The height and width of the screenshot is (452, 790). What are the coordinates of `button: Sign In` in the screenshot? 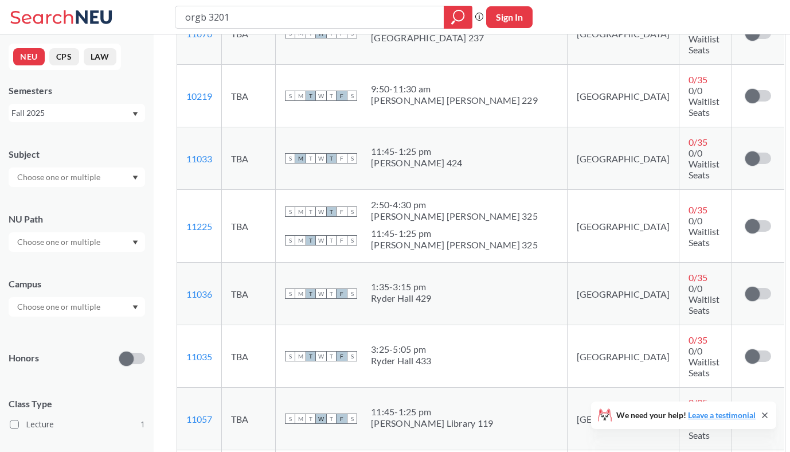 It's located at (509, 17).